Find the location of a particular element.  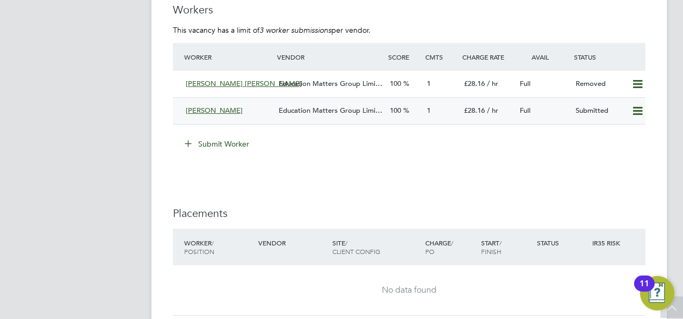

div: No data found is located at coordinates (409, 290).